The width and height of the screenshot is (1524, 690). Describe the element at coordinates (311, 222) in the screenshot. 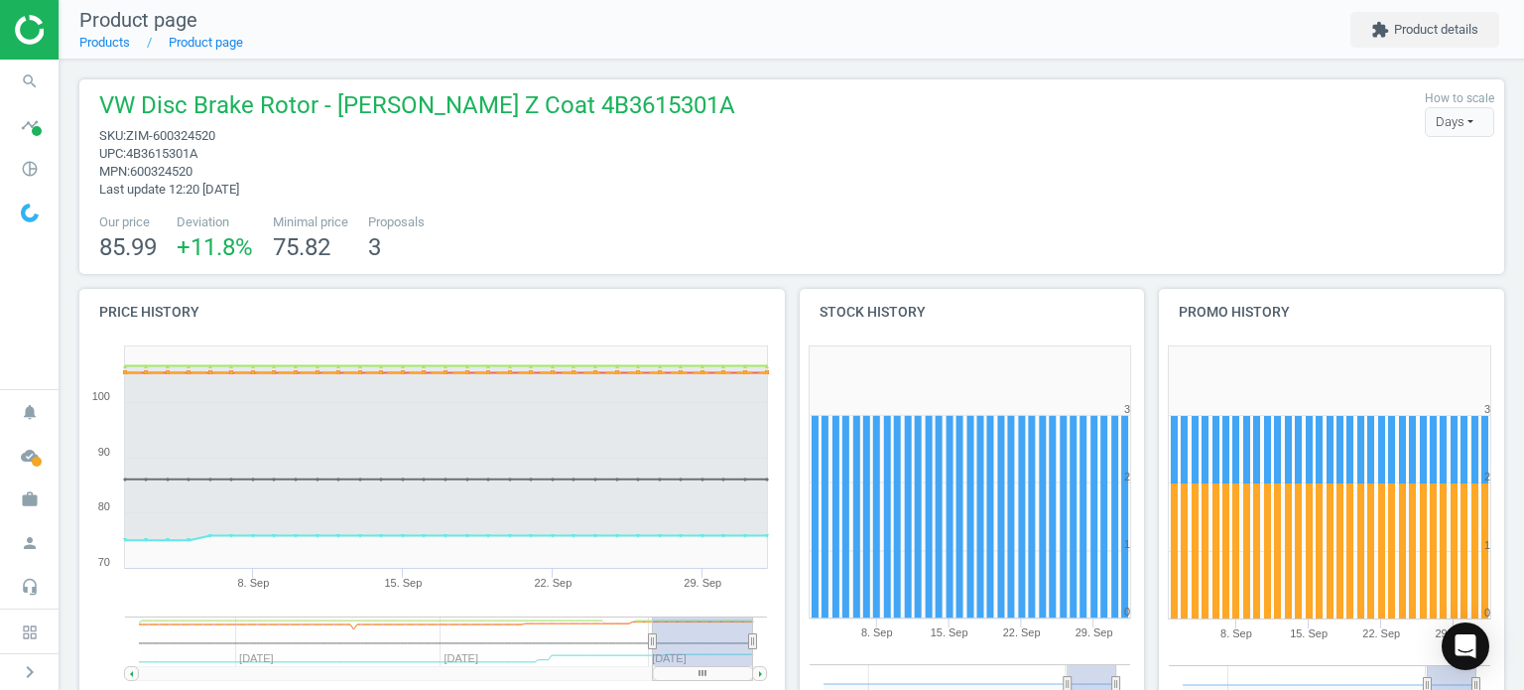

I see `span: Minimal price` at that location.